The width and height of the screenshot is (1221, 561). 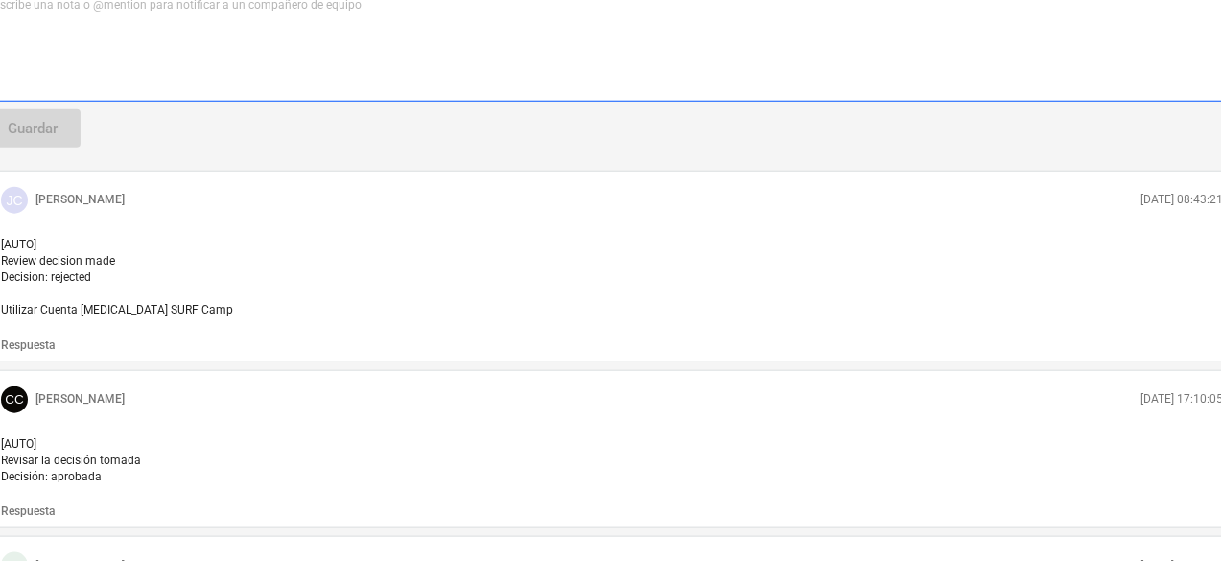 What do you see at coordinates (14, 200) in the screenshot?
I see `div: Javier Cattan` at bounding box center [14, 200].